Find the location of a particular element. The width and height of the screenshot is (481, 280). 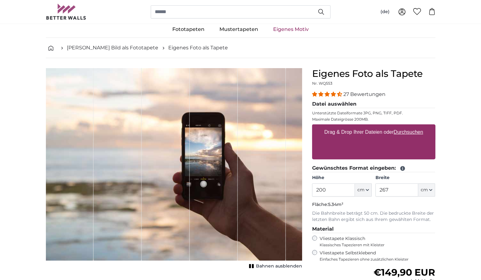

span: Nr. WQ553 is located at coordinates (322, 83).